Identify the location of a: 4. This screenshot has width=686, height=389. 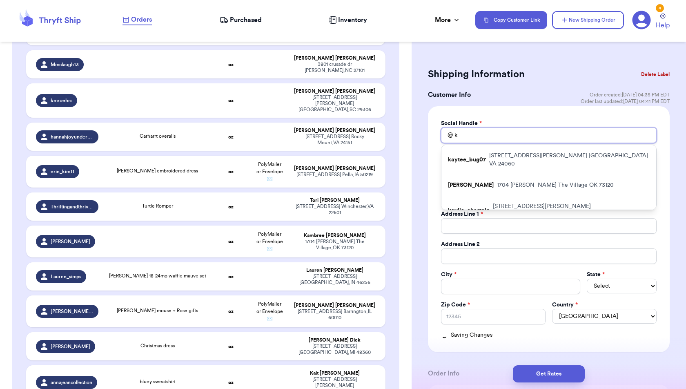
(641, 20).